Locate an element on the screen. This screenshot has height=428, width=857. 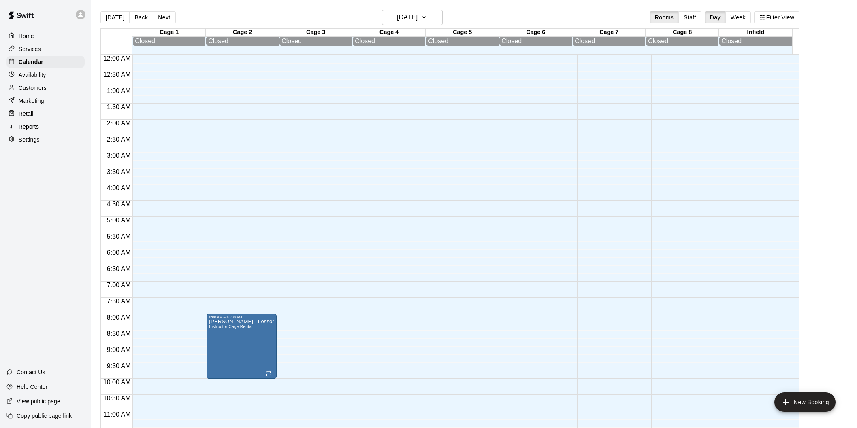
div: Cage 1 is located at coordinates (169, 32).